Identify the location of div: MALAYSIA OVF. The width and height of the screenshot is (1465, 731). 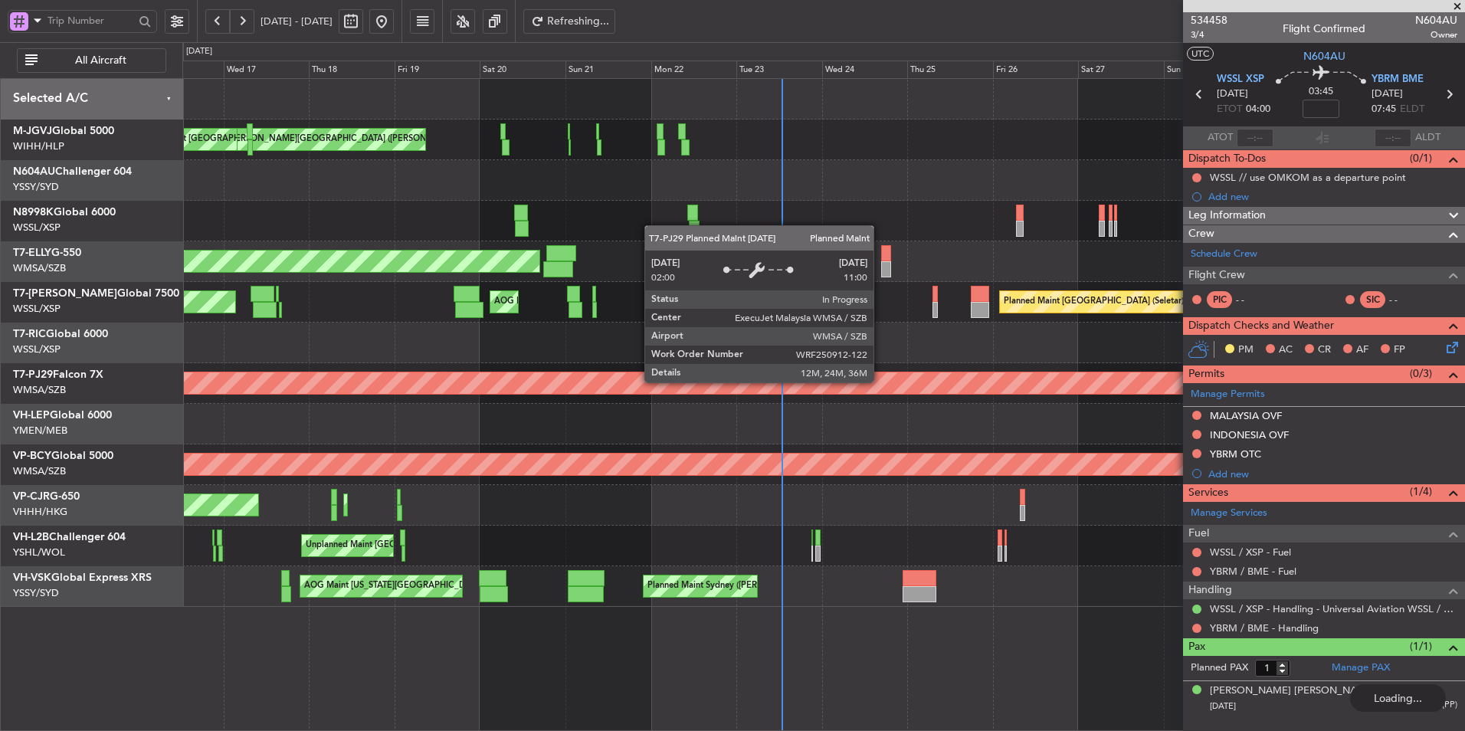
(1246, 415).